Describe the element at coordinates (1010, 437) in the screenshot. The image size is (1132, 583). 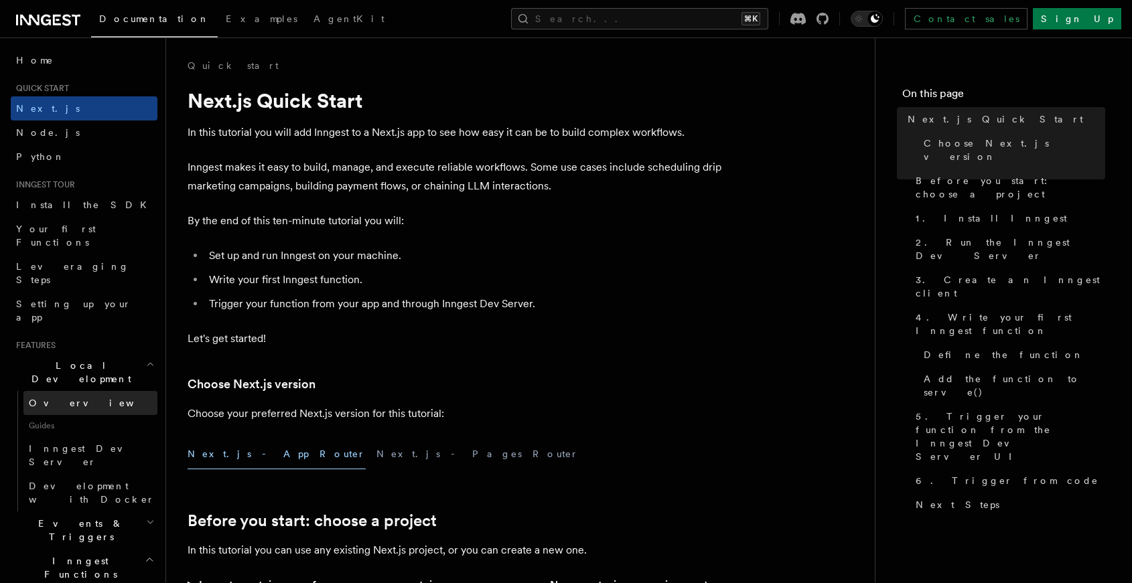
I see `span: 5. Trigger your function from the Inngest Dev Server UI` at that location.